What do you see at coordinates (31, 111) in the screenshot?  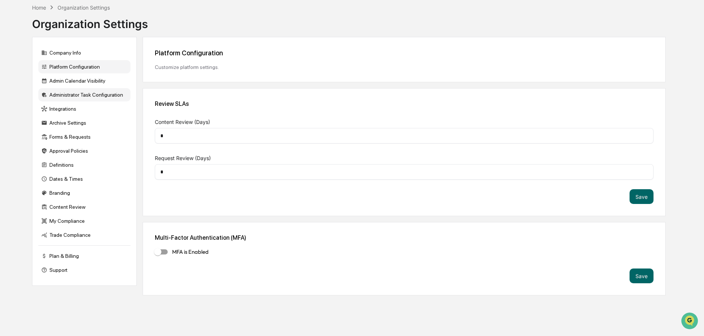 I see `span: Data Lookup` at bounding box center [31, 111].